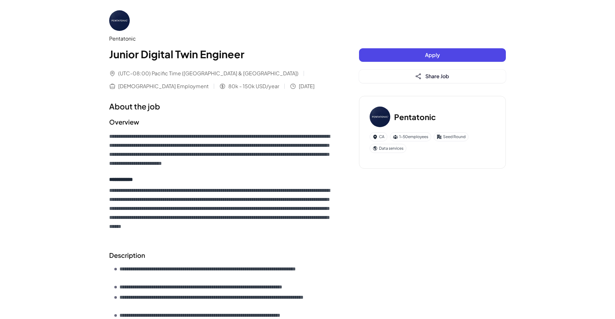  What do you see at coordinates (433, 76) in the screenshot?
I see `button: Share Job` at bounding box center [433, 76].